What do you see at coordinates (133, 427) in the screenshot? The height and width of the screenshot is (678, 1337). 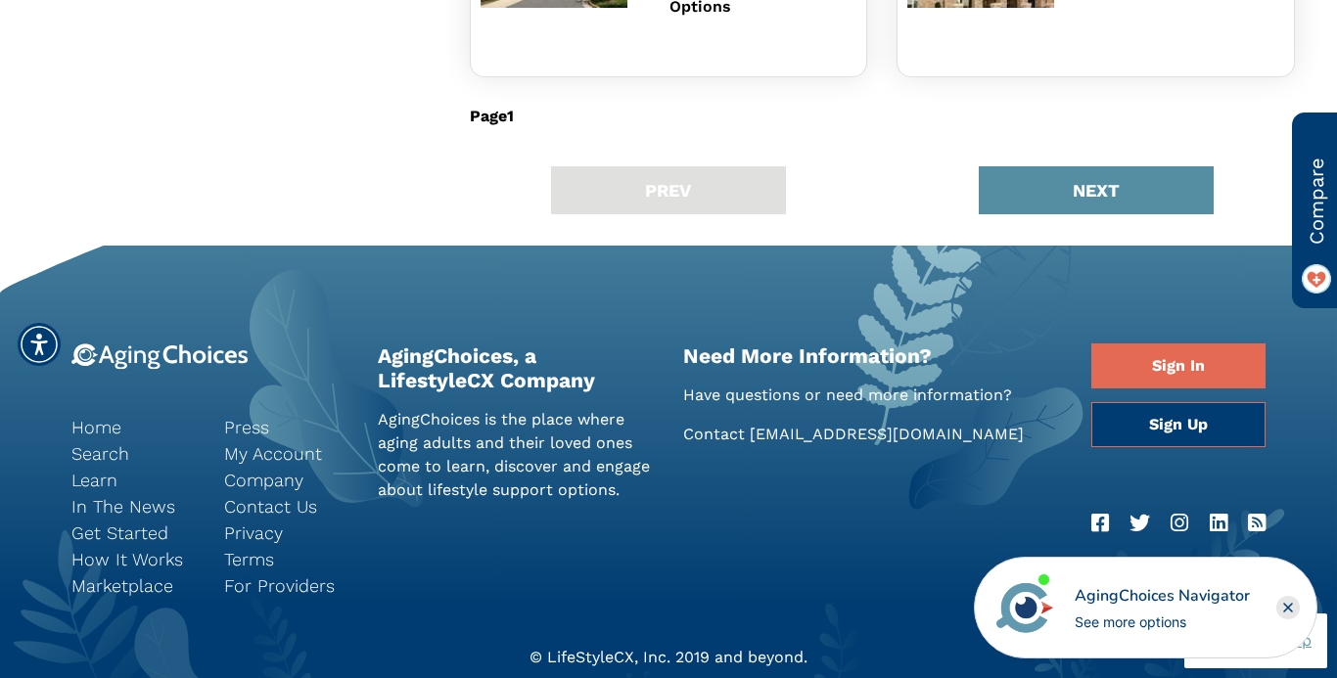 I see `a: Home` at bounding box center [133, 427].